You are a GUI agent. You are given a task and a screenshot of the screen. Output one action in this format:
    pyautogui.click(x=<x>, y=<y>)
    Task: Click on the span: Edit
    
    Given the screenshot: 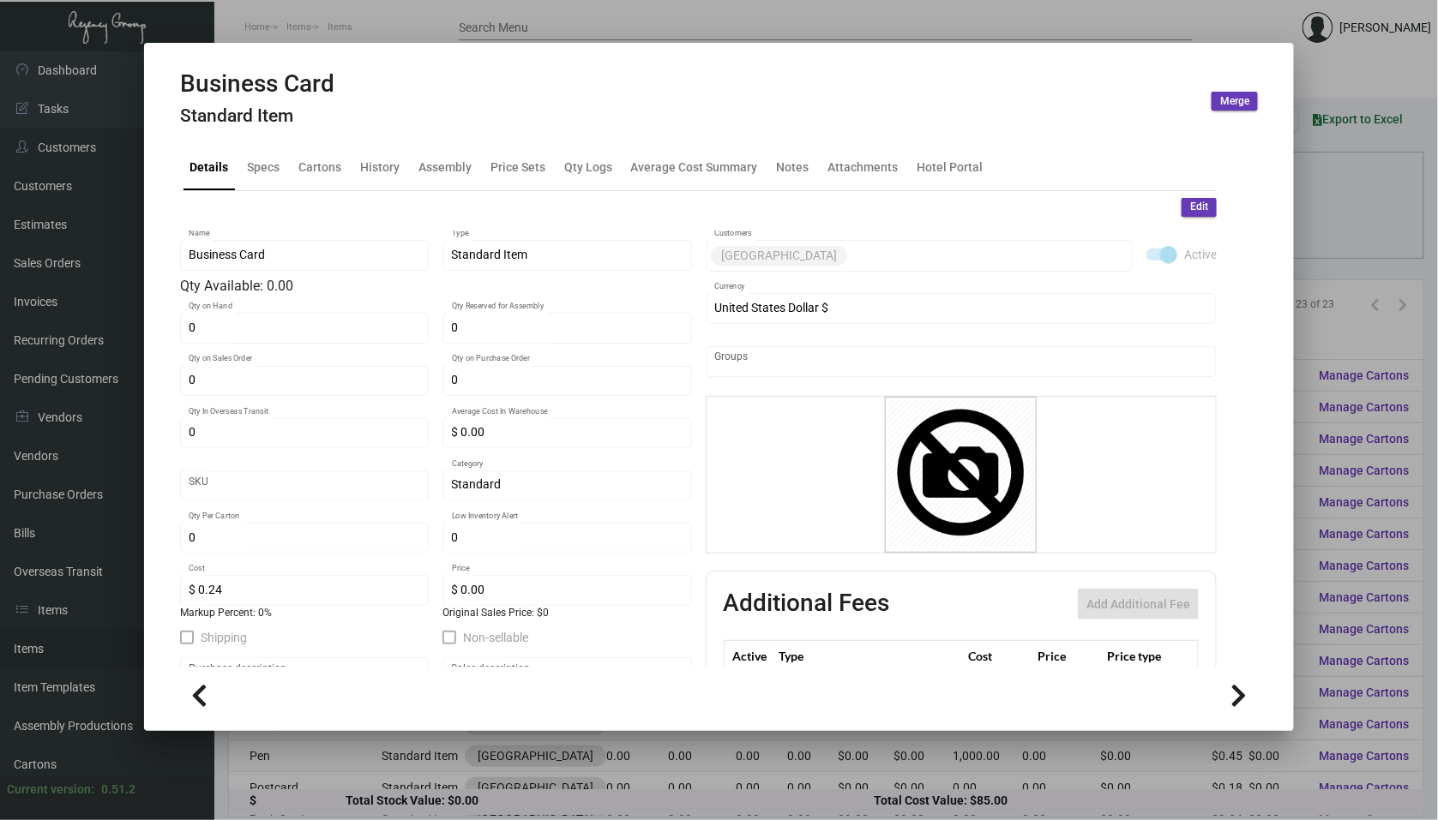 What is the action you would take?
    pyautogui.click(x=1199, y=207)
    